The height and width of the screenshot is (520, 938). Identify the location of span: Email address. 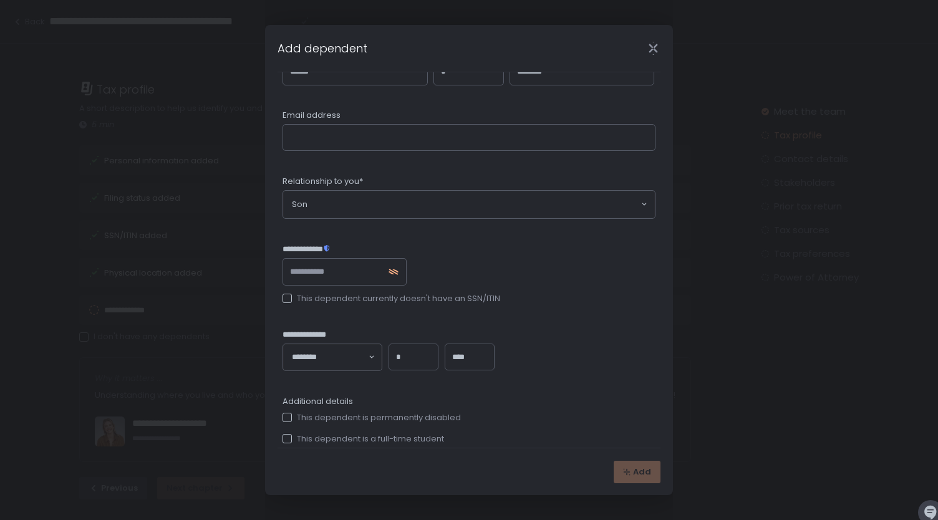
(311, 115).